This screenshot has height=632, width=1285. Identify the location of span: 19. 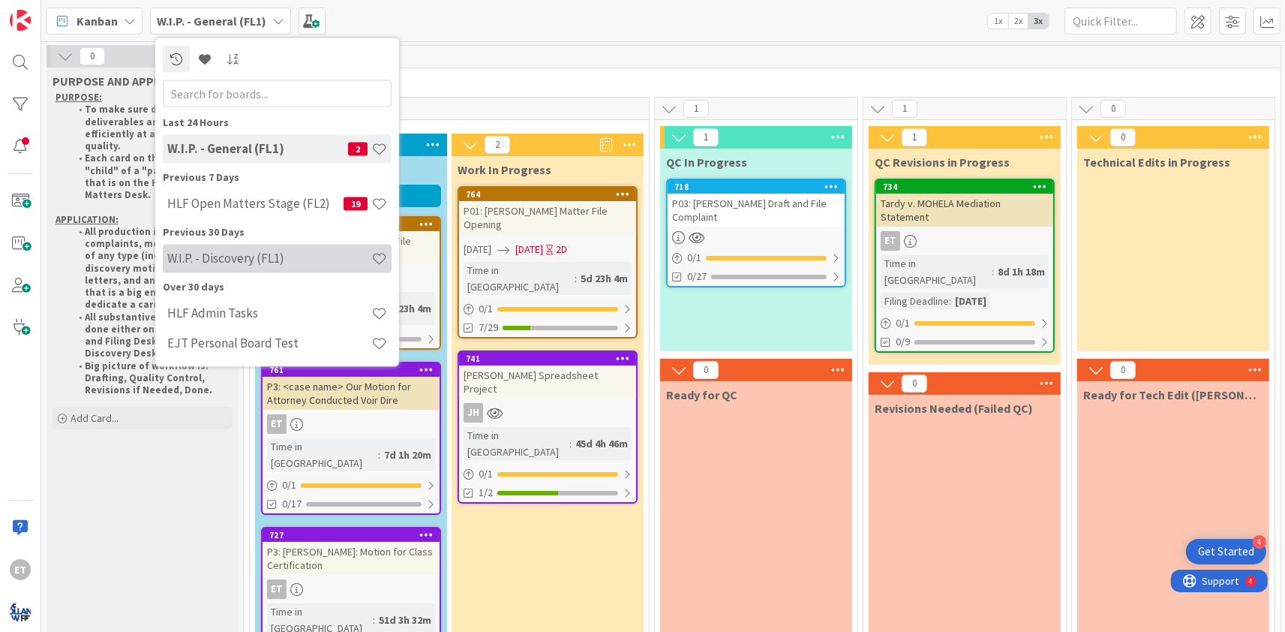
(356, 203).